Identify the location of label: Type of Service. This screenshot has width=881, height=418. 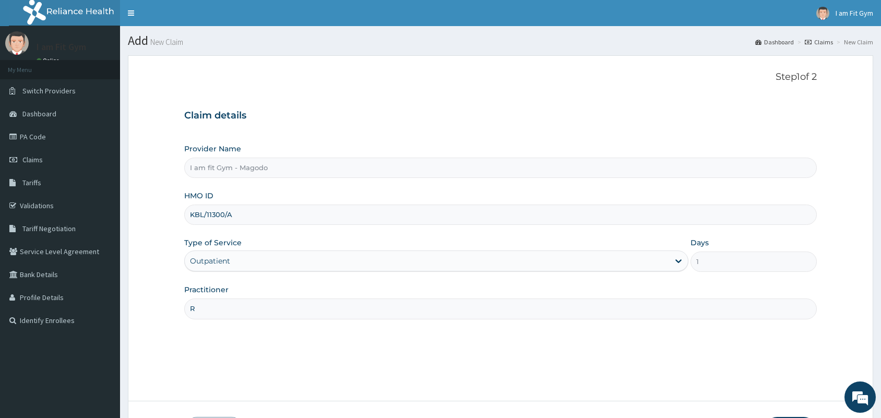
(213, 243).